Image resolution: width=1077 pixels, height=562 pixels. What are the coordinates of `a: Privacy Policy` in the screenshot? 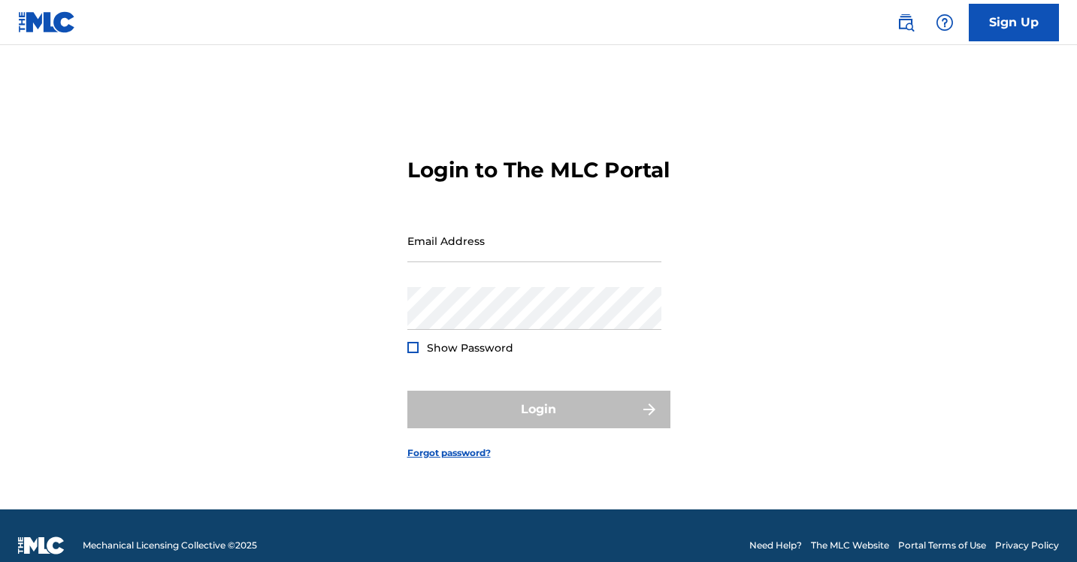 It's located at (1026, 545).